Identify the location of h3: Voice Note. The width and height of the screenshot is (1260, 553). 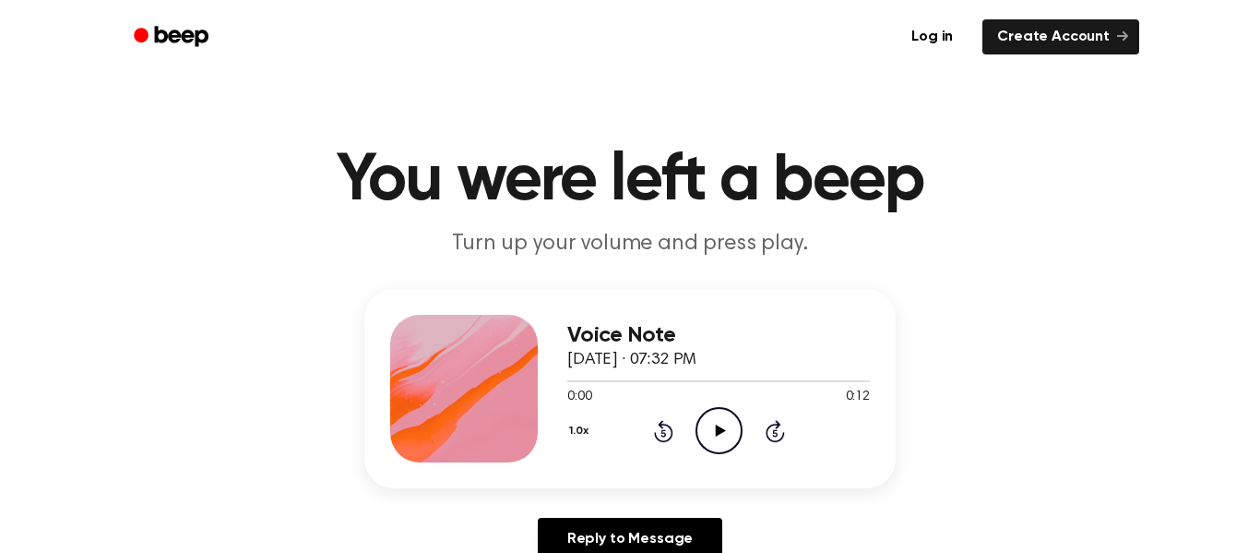
(719, 335).